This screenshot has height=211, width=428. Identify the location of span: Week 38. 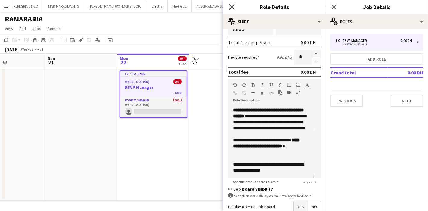
(27, 49).